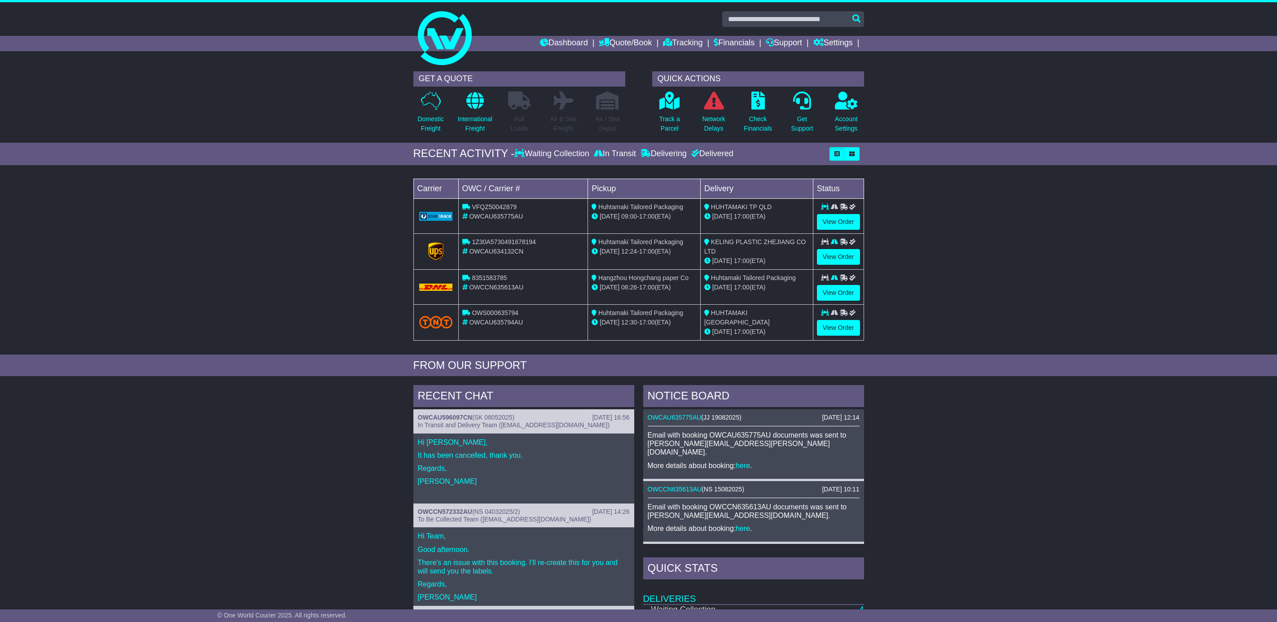 This screenshot has height=622, width=1277. I want to click on div: In Transit, so click(615, 154).